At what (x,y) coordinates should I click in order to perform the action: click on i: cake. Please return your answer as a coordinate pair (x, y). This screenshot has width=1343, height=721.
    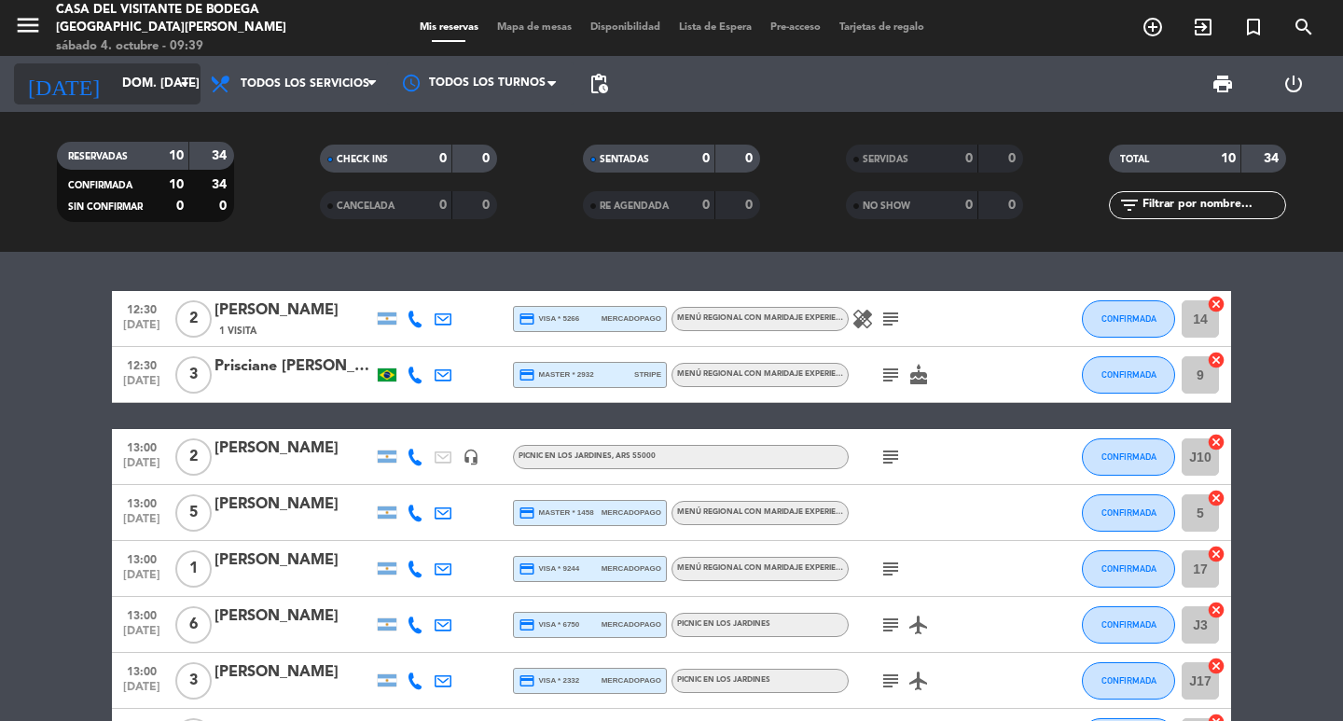
    Looking at the image, I should click on (918, 375).